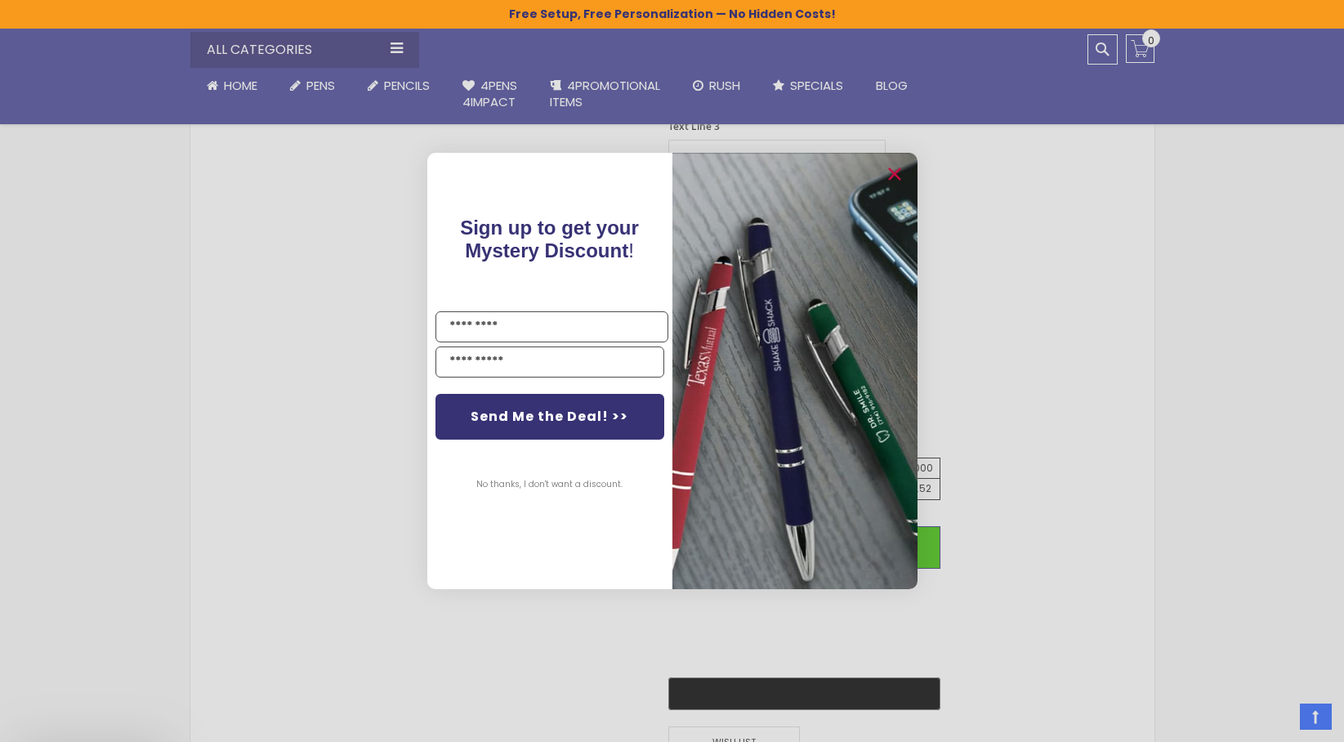 Image resolution: width=1344 pixels, height=742 pixels. I want to click on img: pop-up-image, so click(795, 370).